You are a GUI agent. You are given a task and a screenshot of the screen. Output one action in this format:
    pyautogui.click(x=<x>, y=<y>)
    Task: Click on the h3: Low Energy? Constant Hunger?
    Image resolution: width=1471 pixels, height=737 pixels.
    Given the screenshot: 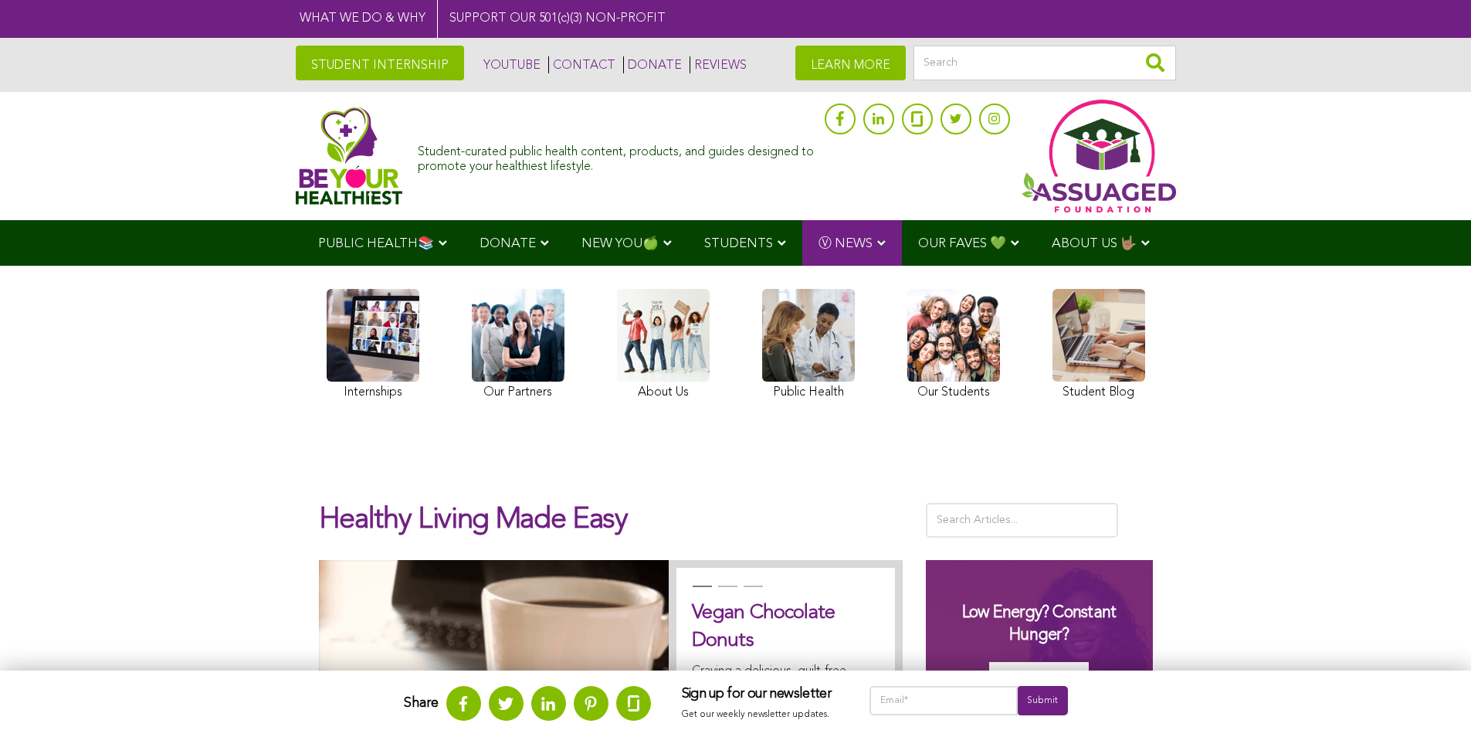 What is the action you would take?
    pyautogui.click(x=1040, y=623)
    